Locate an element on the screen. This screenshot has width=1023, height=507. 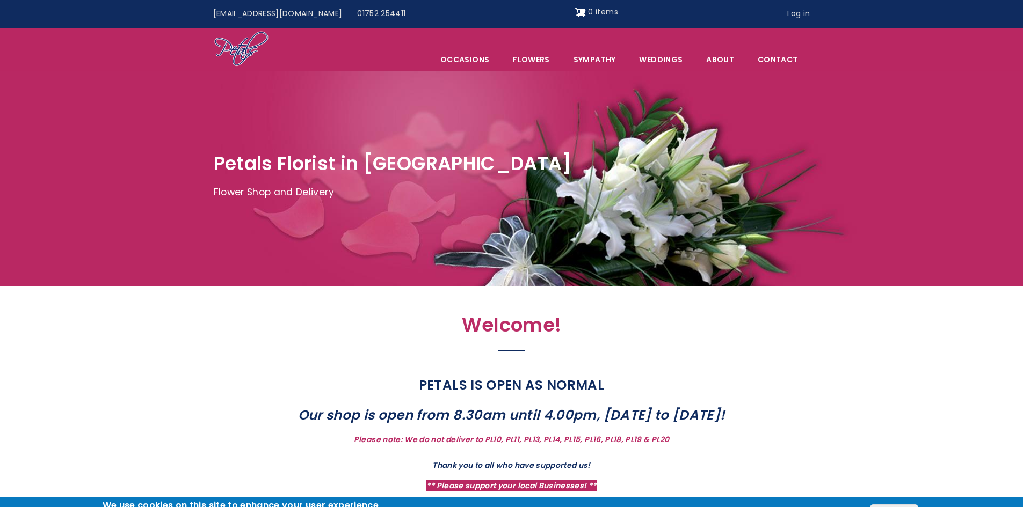
strong: Please note: We do not deliver to PL10, PL11, PL13, PL14, PL15, PL16, PL18, PL19 & PL20 is located at coordinates (511, 440).